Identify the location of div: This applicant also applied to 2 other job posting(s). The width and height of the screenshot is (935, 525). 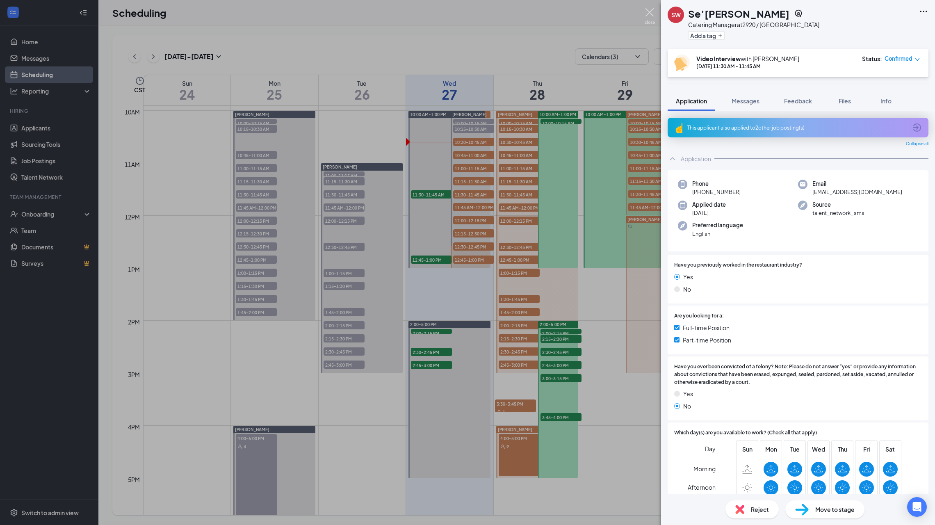
(798, 128).